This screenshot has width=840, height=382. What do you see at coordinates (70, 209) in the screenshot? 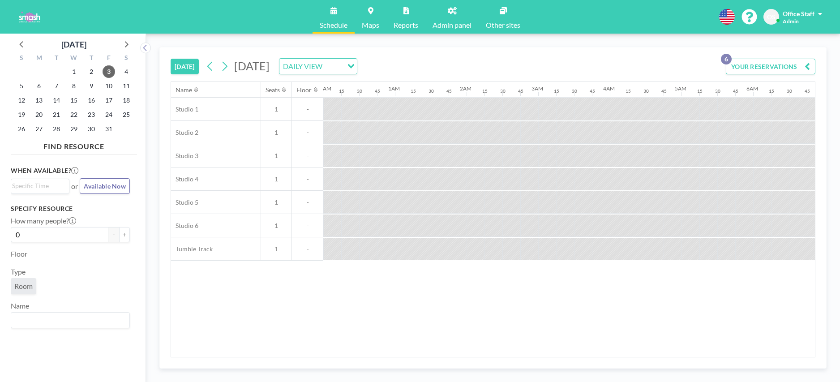
I see `h3: Specify resource` at bounding box center [70, 209].